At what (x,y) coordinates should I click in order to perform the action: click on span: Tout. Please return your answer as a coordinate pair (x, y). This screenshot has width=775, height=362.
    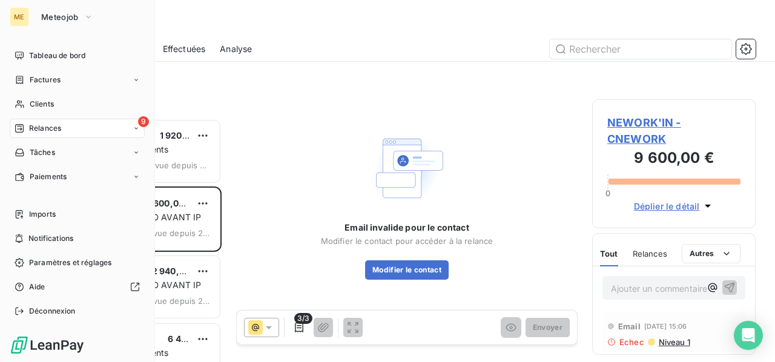
    Looking at the image, I should click on (609, 254).